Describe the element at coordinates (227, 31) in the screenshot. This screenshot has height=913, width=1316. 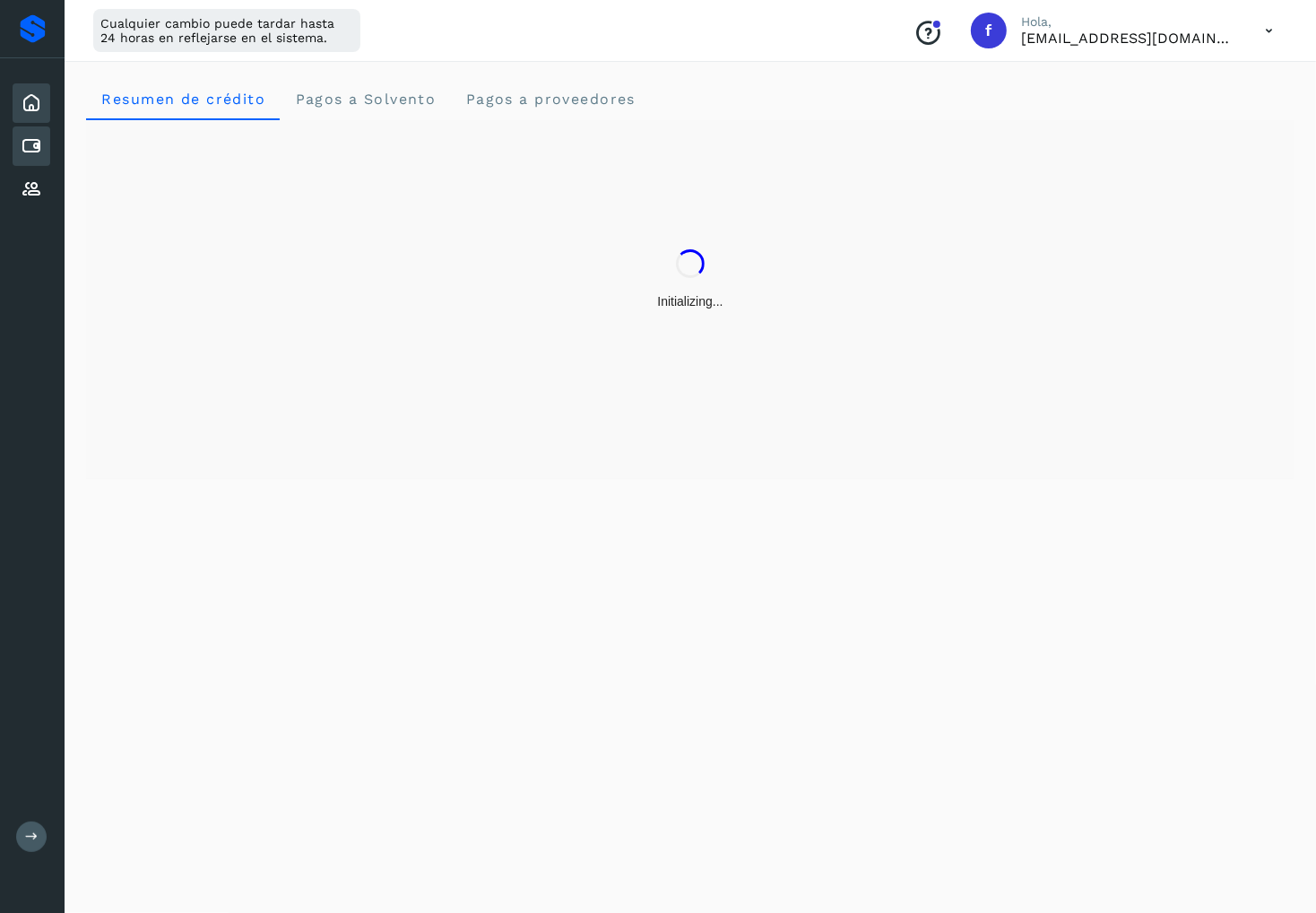
I see `div: Cualquier cambio puede tardar hasta 24 horas en reflejarse en el sistema.` at that location.